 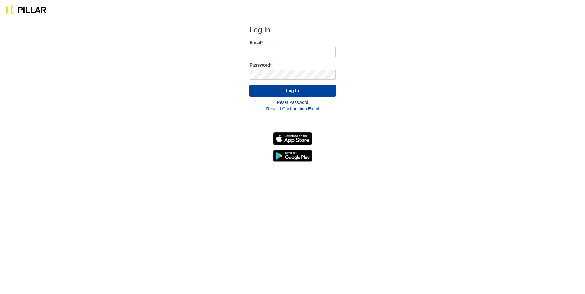 I want to click on button: Log In, so click(x=292, y=91).